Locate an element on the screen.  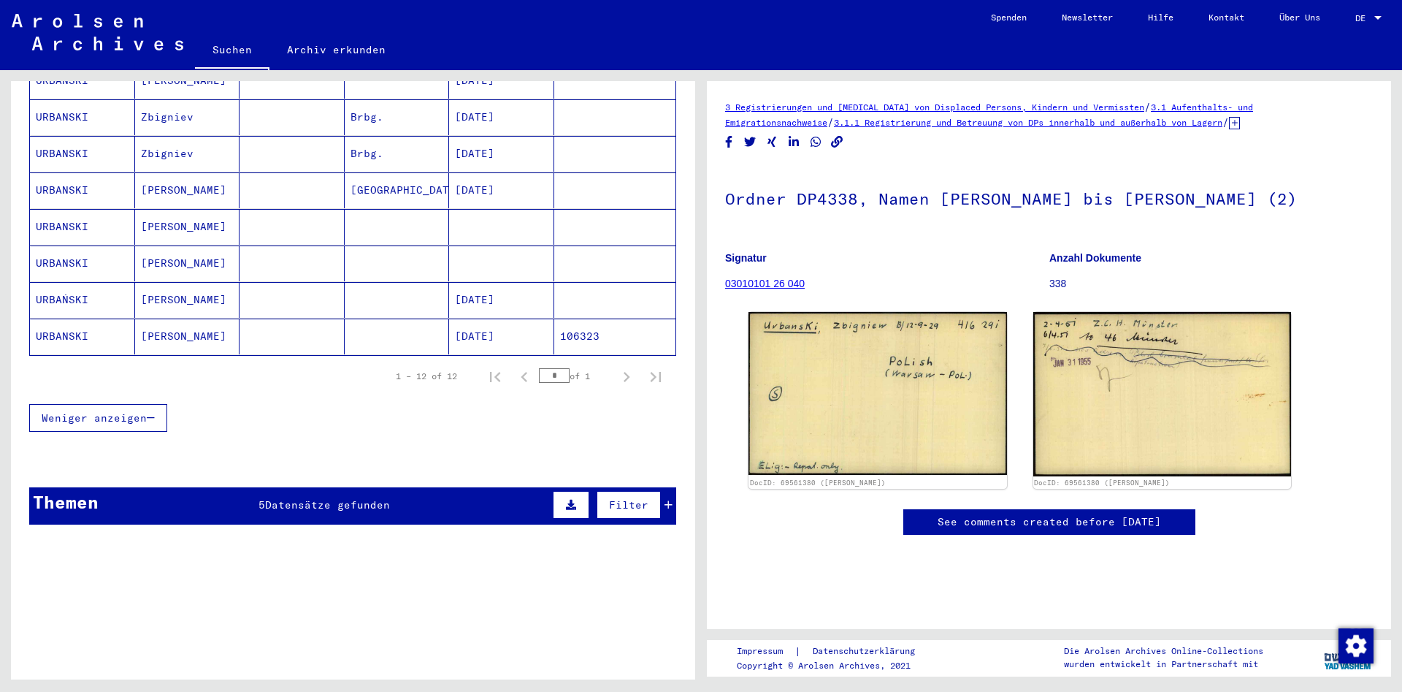
button: Previous page is located at coordinates (524, 376).